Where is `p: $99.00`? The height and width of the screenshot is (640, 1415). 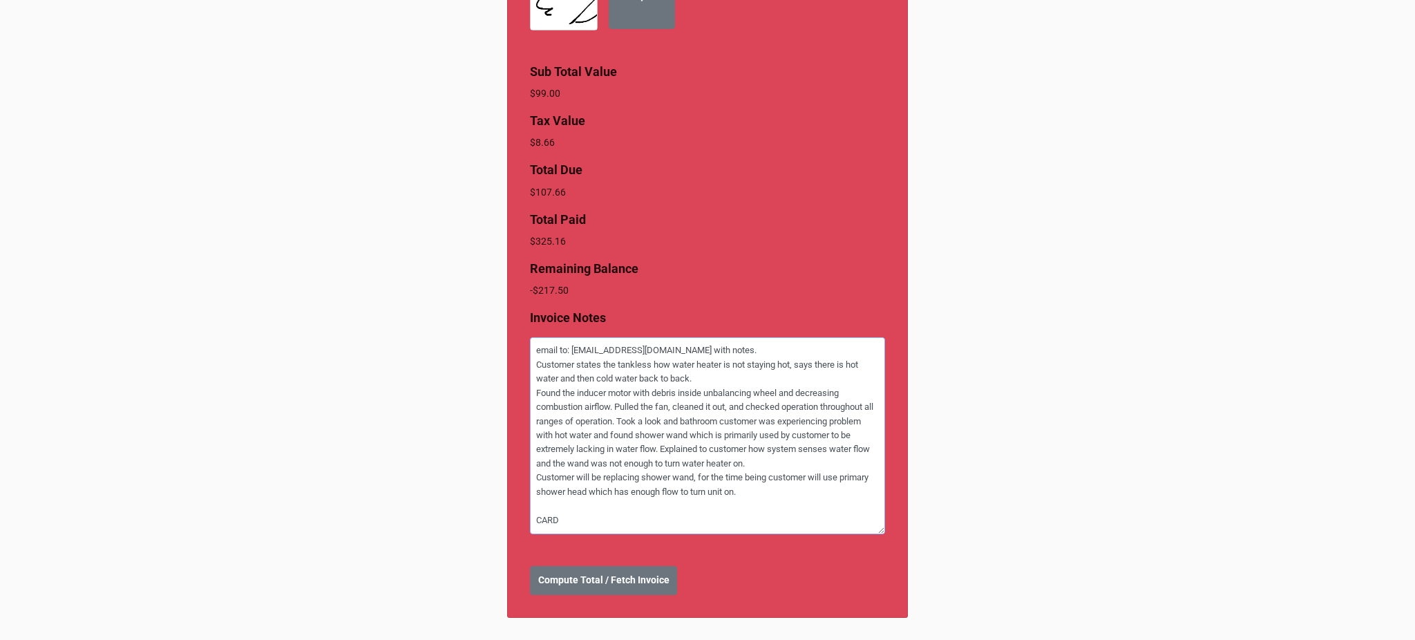
p: $99.00 is located at coordinates (708, 93).